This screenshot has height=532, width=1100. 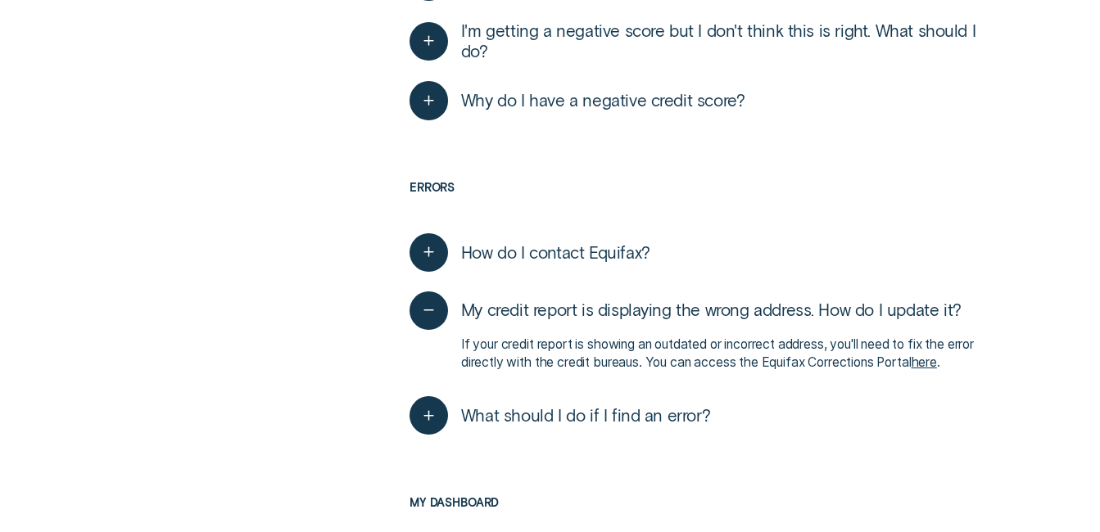 I want to click on button: How do I contact Equifax?, so click(x=530, y=252).